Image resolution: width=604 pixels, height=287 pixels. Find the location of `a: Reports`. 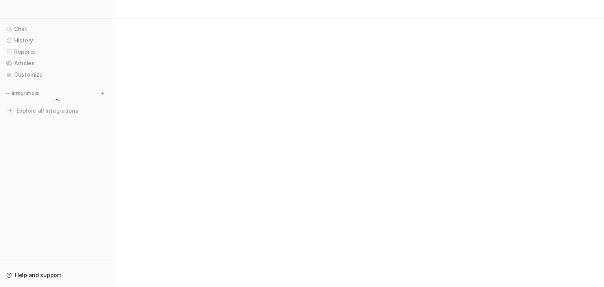

a: Reports is located at coordinates (56, 52).